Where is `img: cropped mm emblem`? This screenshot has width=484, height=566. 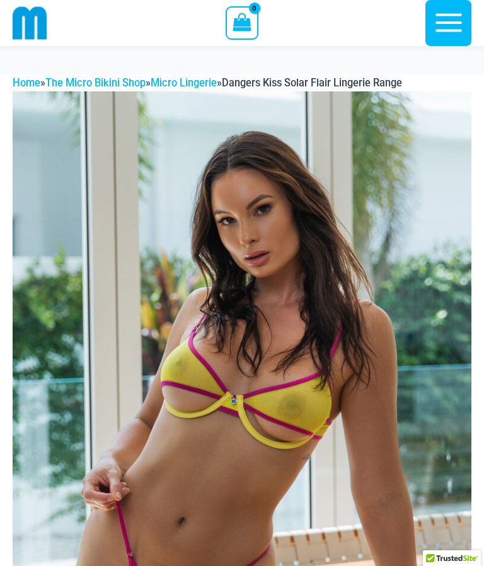
img: cropped mm emblem is located at coordinates (30, 23).